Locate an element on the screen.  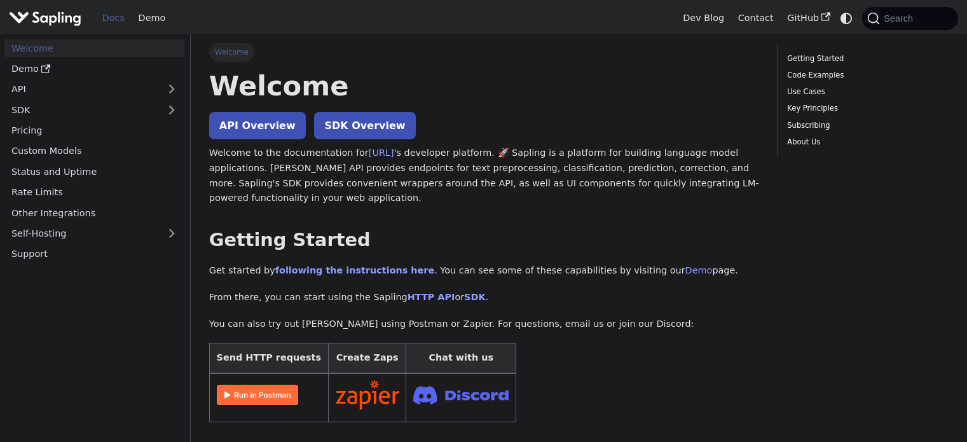
h2: Getting Started is located at coordinates (484, 240).